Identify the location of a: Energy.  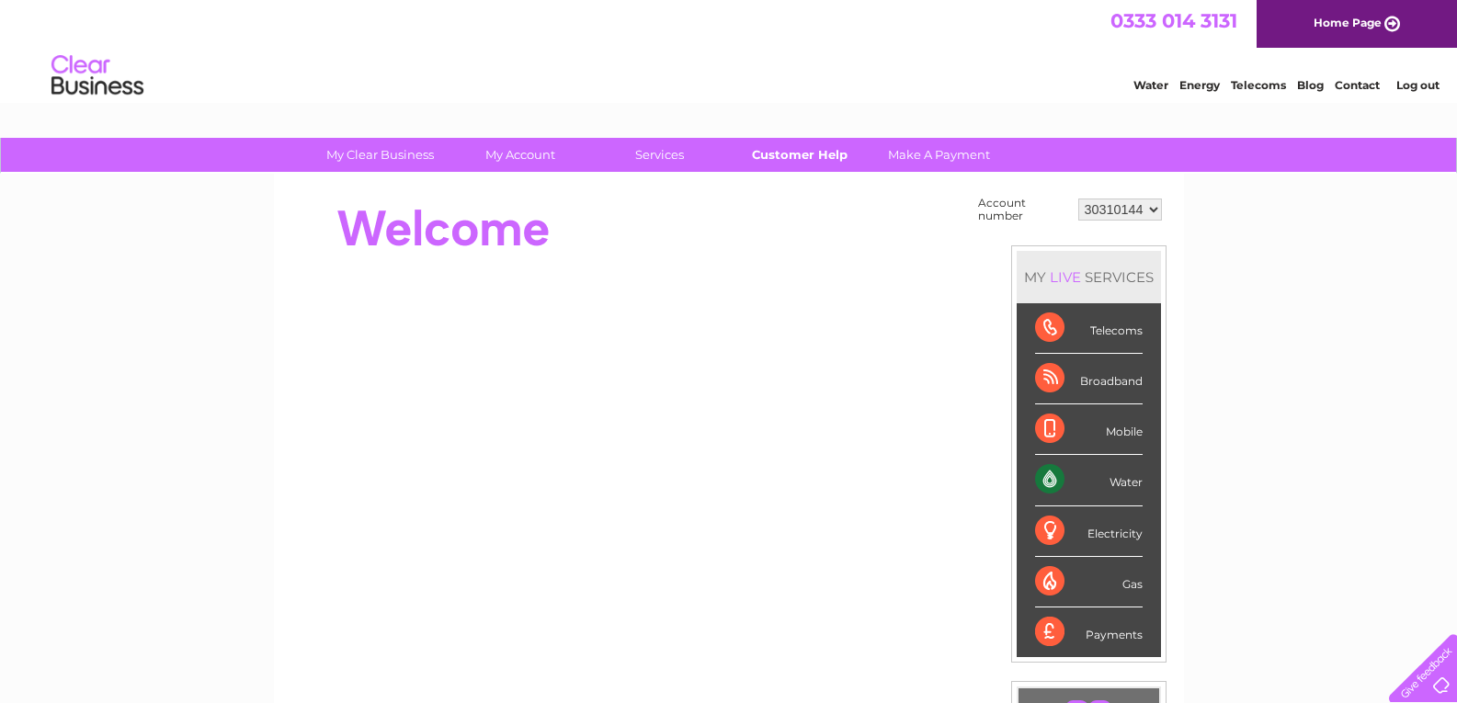
(1200, 85).